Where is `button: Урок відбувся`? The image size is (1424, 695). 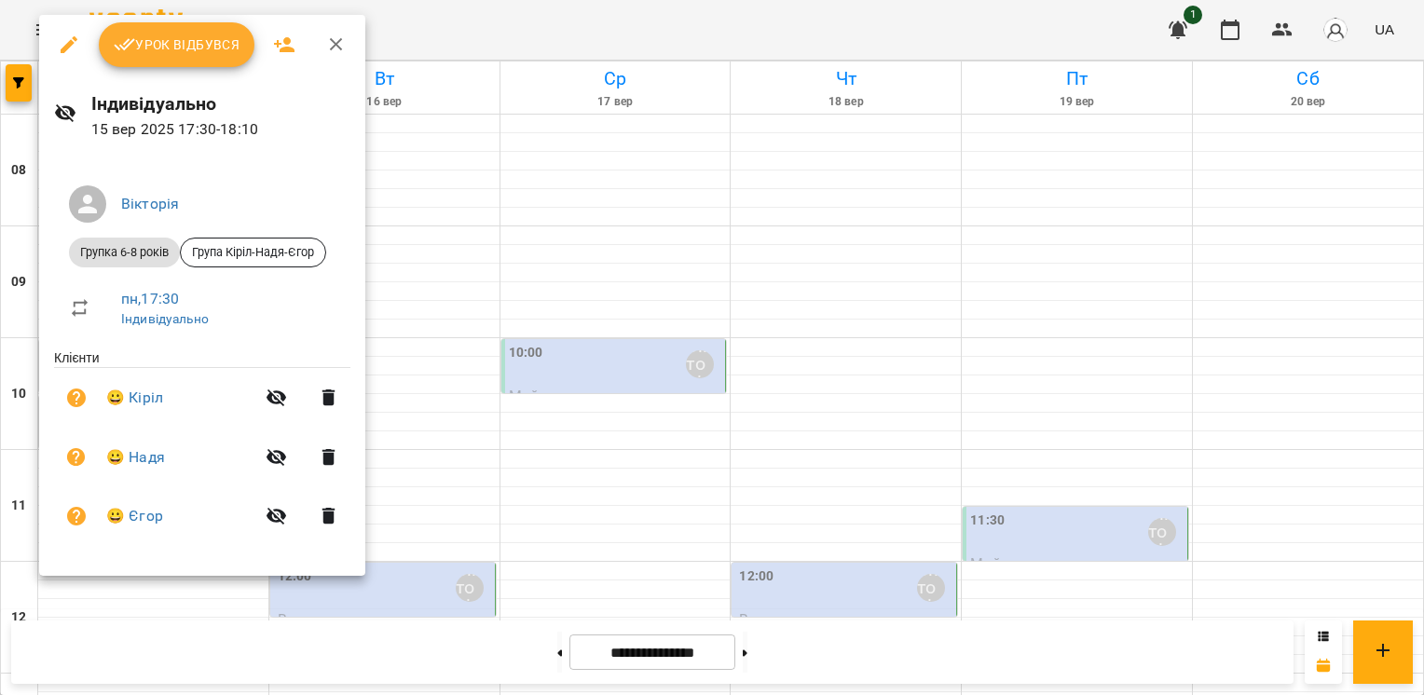 button: Урок відбувся is located at coordinates (177, 45).